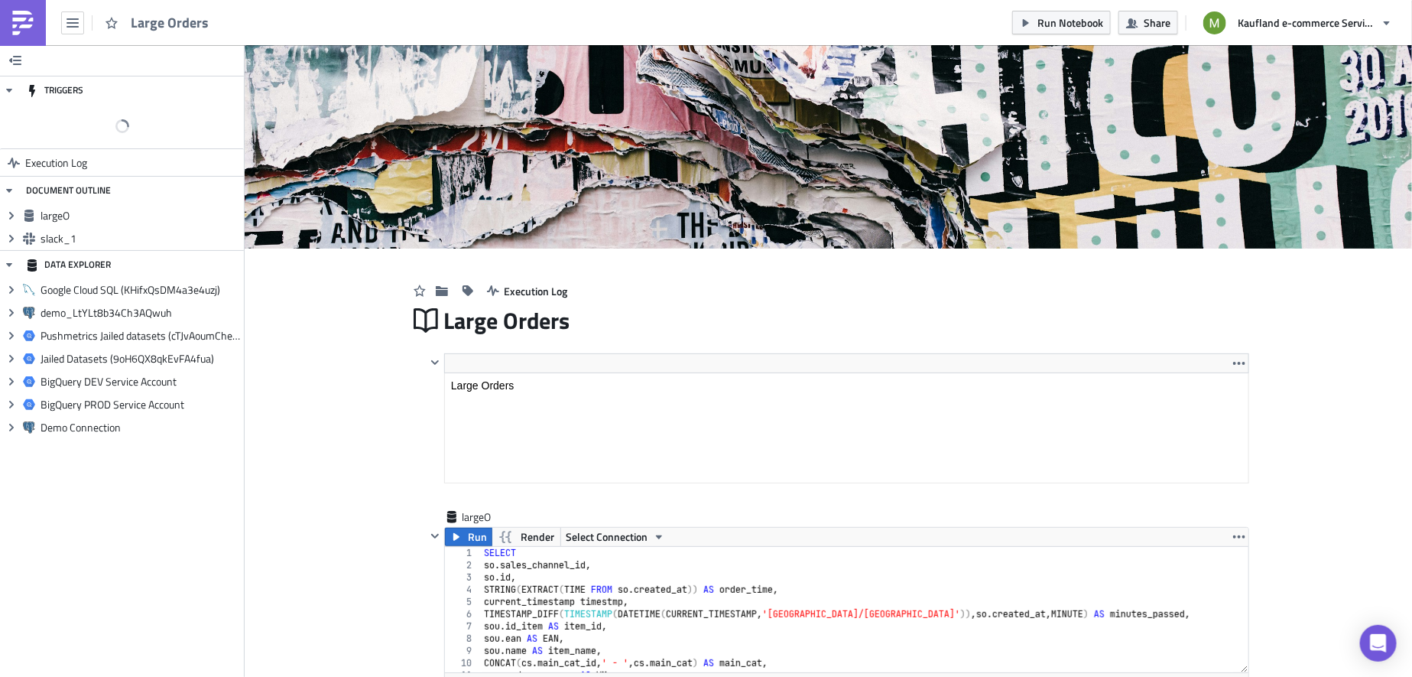  I want to click on img: PushMetrics, so click(23, 23).